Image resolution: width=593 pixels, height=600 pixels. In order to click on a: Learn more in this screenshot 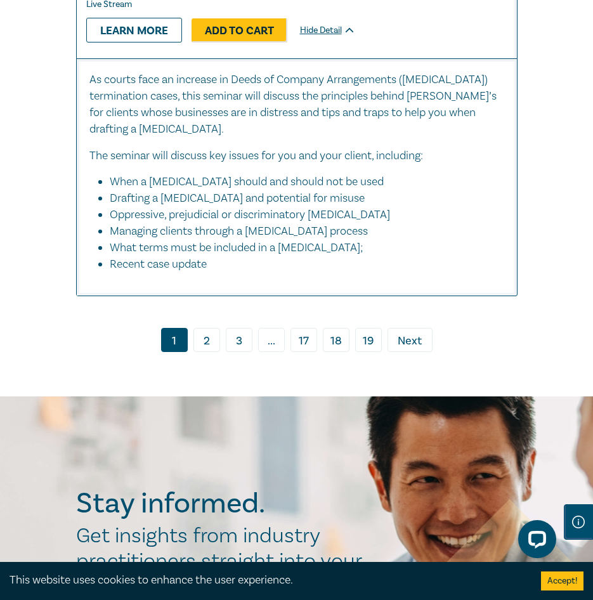, I will do `click(134, 30)`.